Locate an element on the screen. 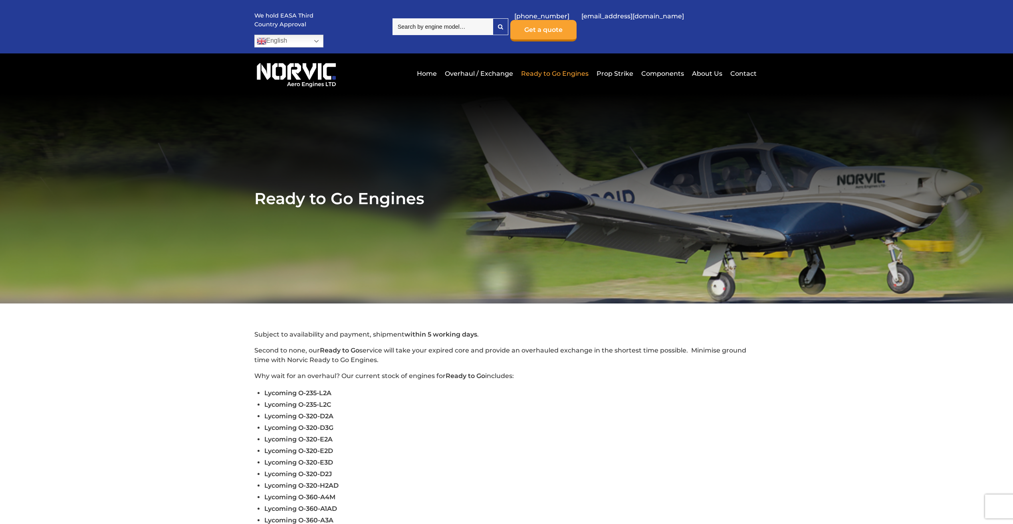 The width and height of the screenshot is (1013, 524). p: Subject to availability and payment, shipment . is located at coordinates (506, 335).